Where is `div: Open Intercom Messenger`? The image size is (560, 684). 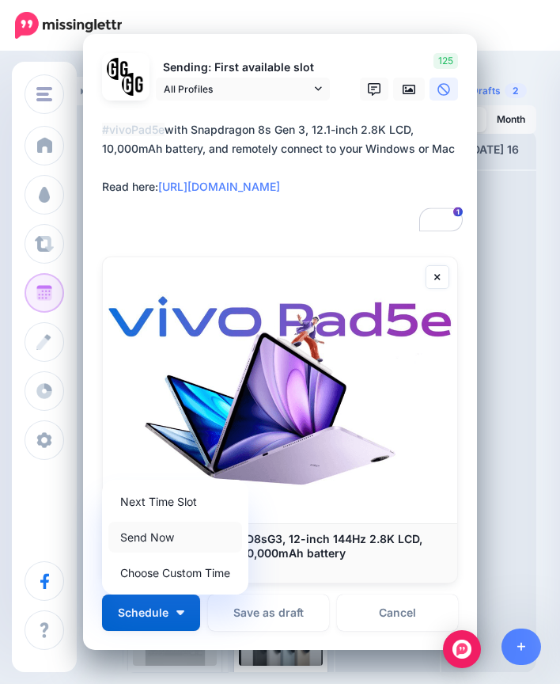
div: Open Intercom Messenger is located at coordinates (462, 649).